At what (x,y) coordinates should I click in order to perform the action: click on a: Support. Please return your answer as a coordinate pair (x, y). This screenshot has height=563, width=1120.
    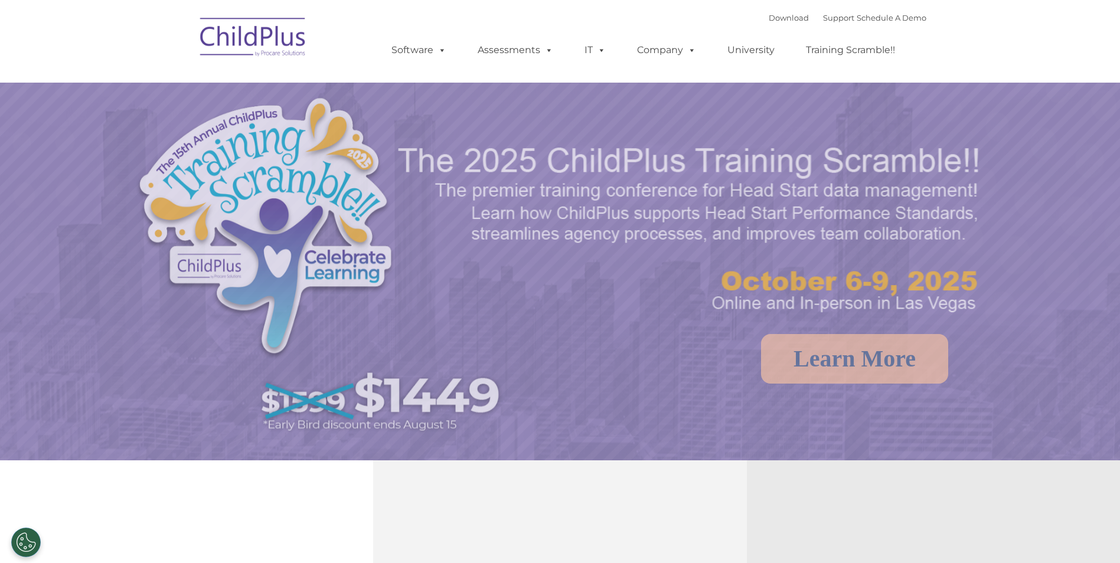
    Looking at the image, I should click on (838, 18).